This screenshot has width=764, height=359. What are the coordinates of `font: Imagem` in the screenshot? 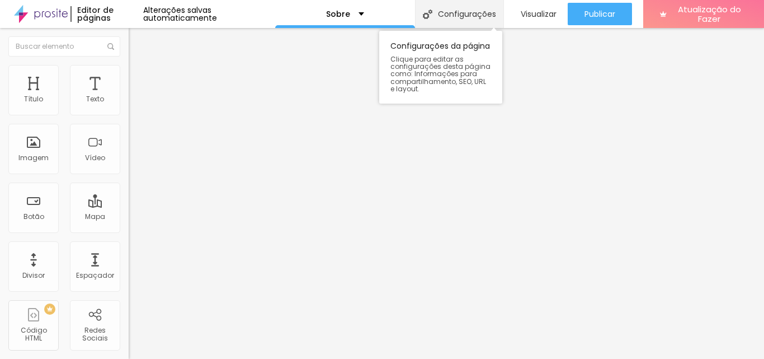 It's located at (34, 157).